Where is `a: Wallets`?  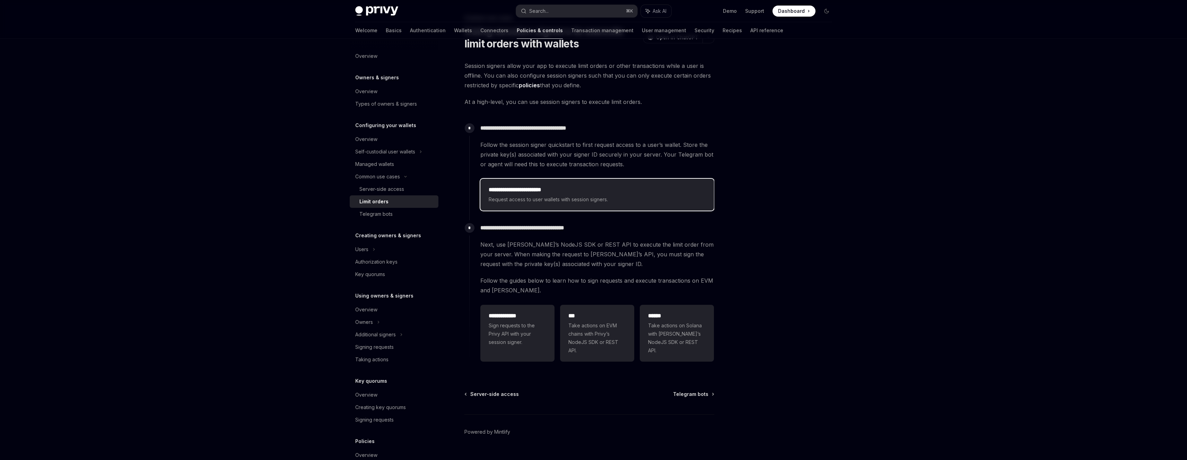
a: Wallets is located at coordinates (463, 30).